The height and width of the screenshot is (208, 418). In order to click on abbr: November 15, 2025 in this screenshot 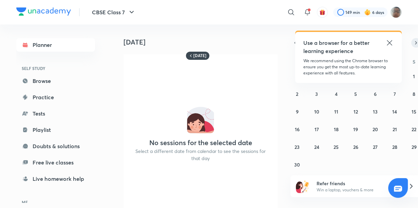, I will do `click(414, 111)`.